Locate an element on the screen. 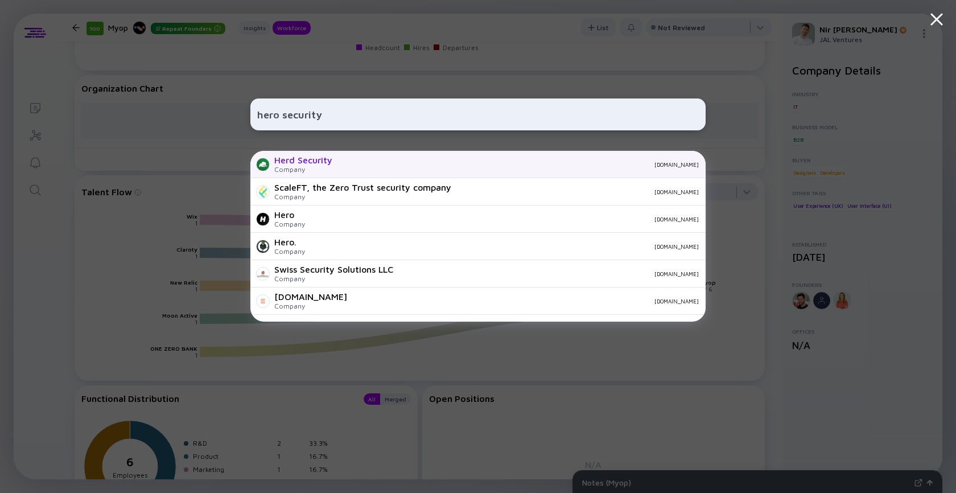 This screenshot has height=493, width=956. div: Swiss Security Solutions LLC is located at coordinates (334, 269).